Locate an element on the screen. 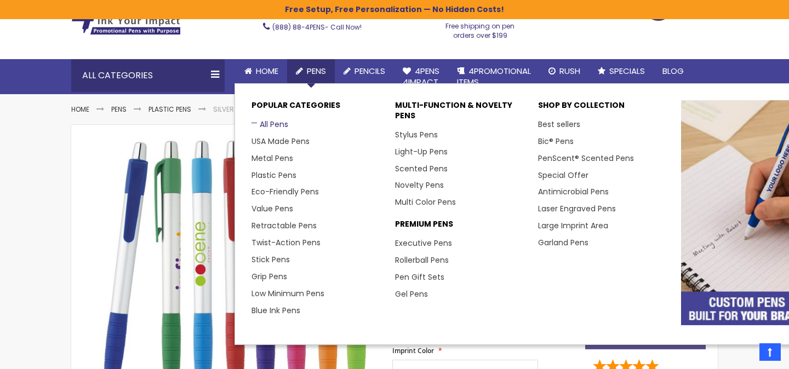 Image resolution: width=789 pixels, height=369 pixels. a: Blue Ink Pens is located at coordinates (276, 311).